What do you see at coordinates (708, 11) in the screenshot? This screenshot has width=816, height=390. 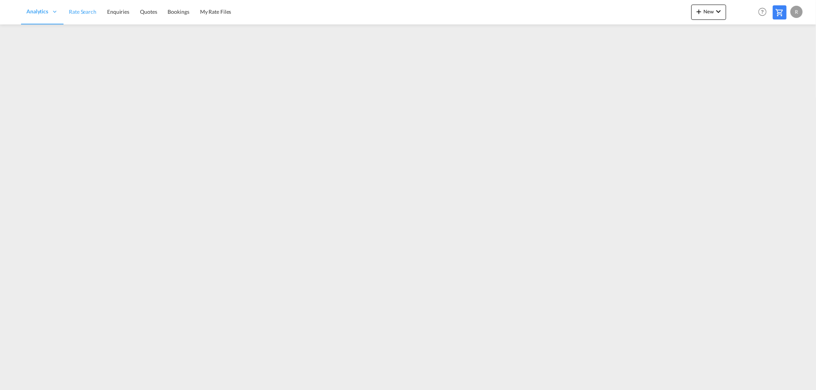 I see `span: New` at bounding box center [708, 11].